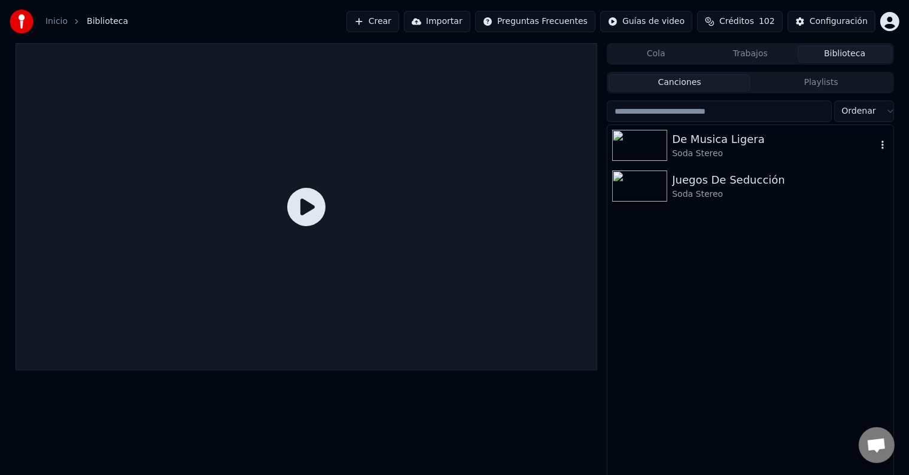 The height and width of the screenshot is (475, 909). What do you see at coordinates (656, 54) in the screenshot?
I see `button: Cola` at bounding box center [656, 54].